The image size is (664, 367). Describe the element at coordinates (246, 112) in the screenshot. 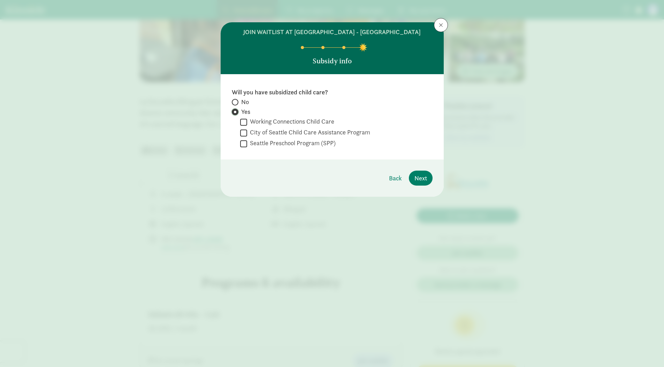

I see `span: Yes` at that location.